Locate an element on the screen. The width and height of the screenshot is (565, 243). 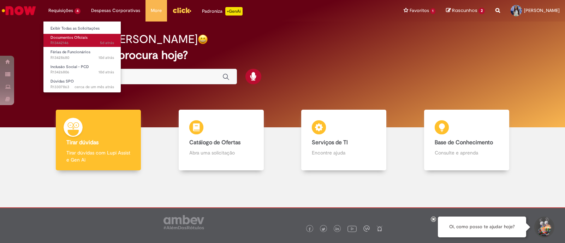
span: R13426806 is located at coordinates (82, 72).